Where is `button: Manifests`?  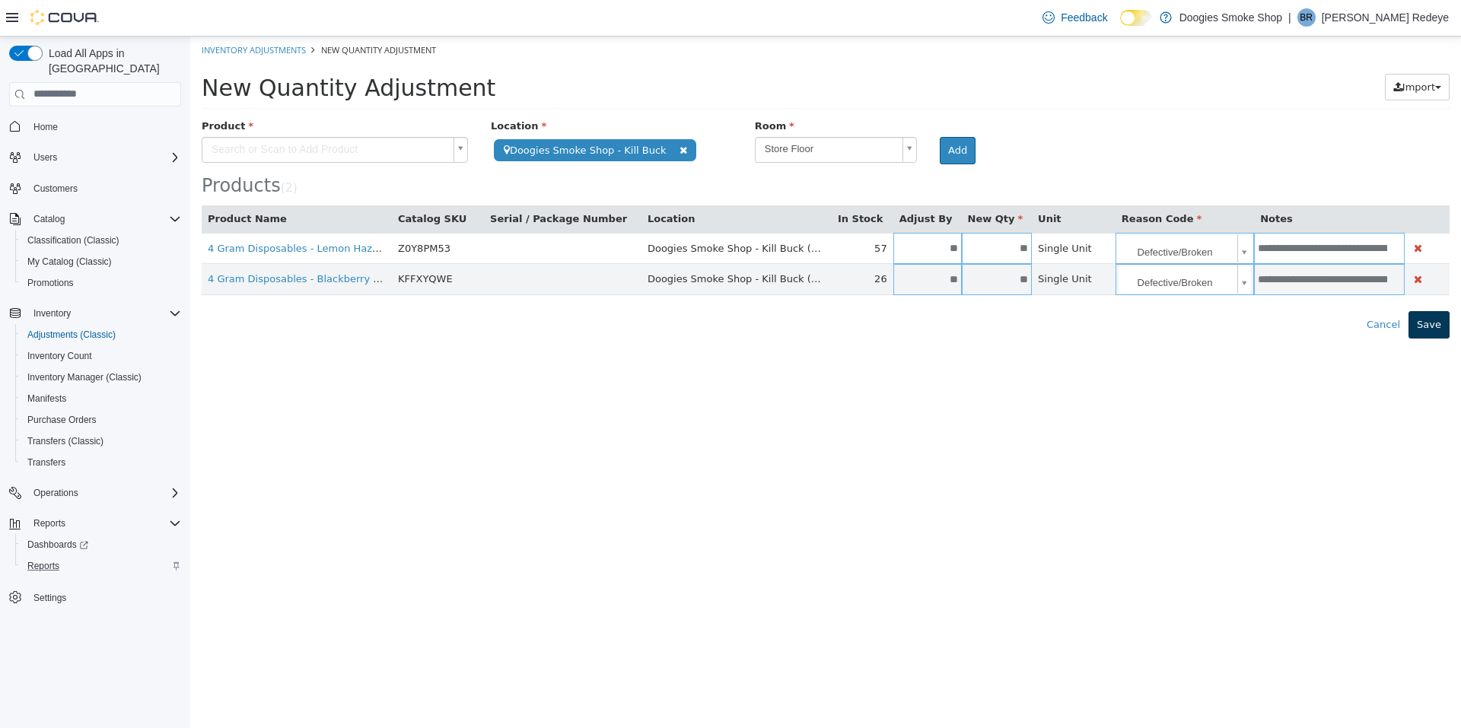
button: Manifests is located at coordinates (101, 399).